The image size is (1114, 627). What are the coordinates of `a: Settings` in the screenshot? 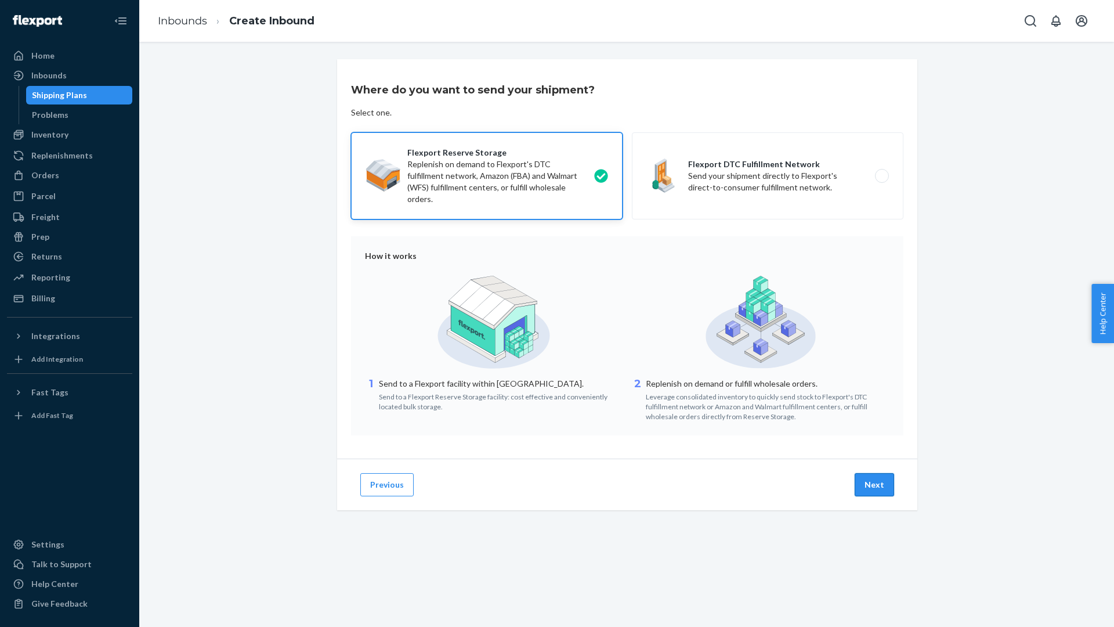 It's located at (70, 544).